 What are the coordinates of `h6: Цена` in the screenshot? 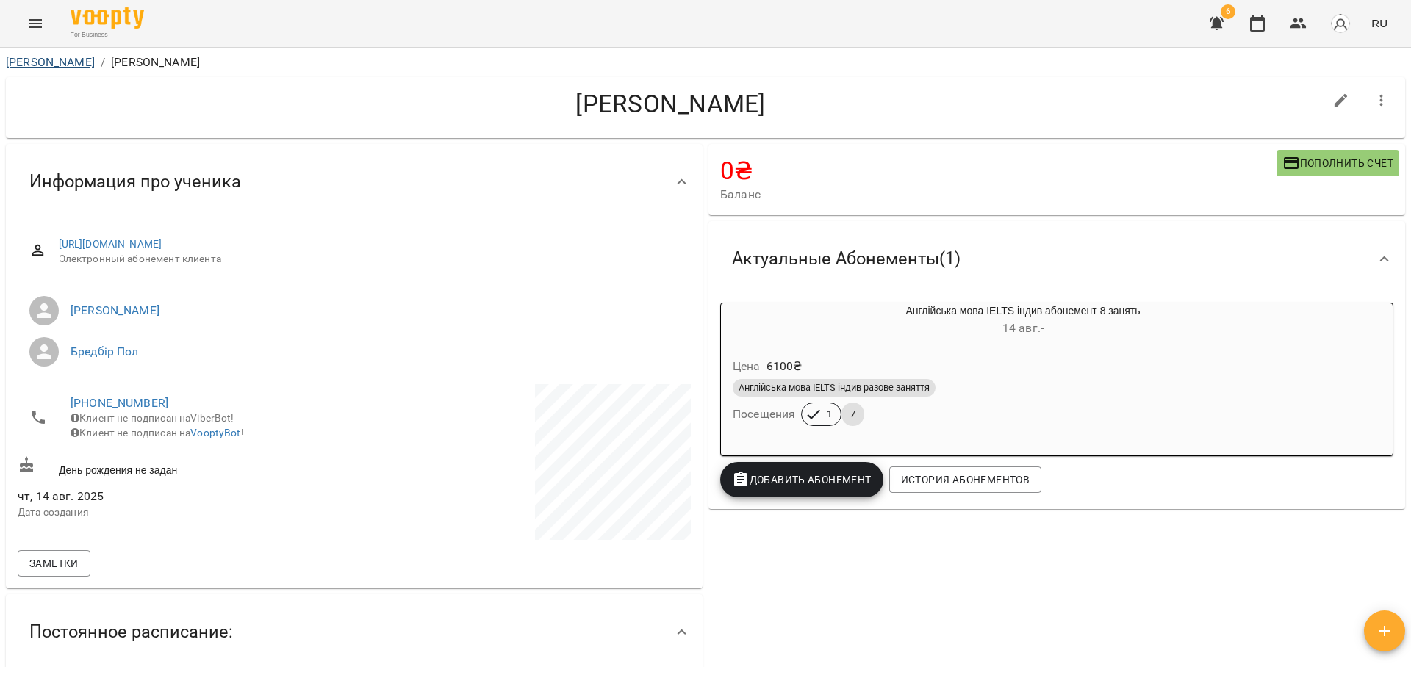 It's located at (747, 367).